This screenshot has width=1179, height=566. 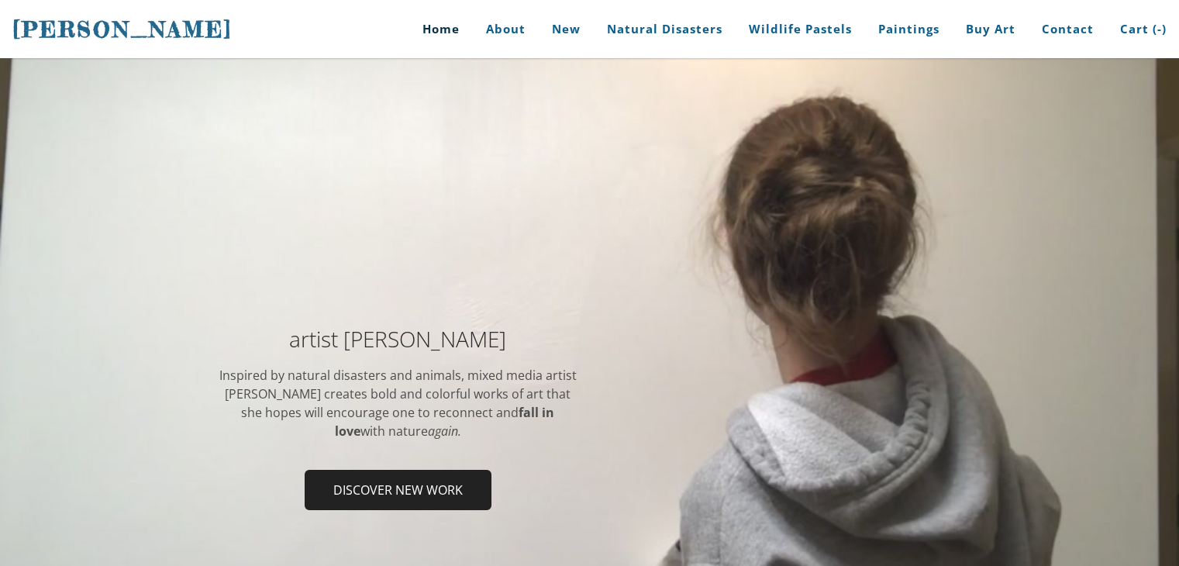 I want to click on a: Discover new work, so click(x=398, y=490).